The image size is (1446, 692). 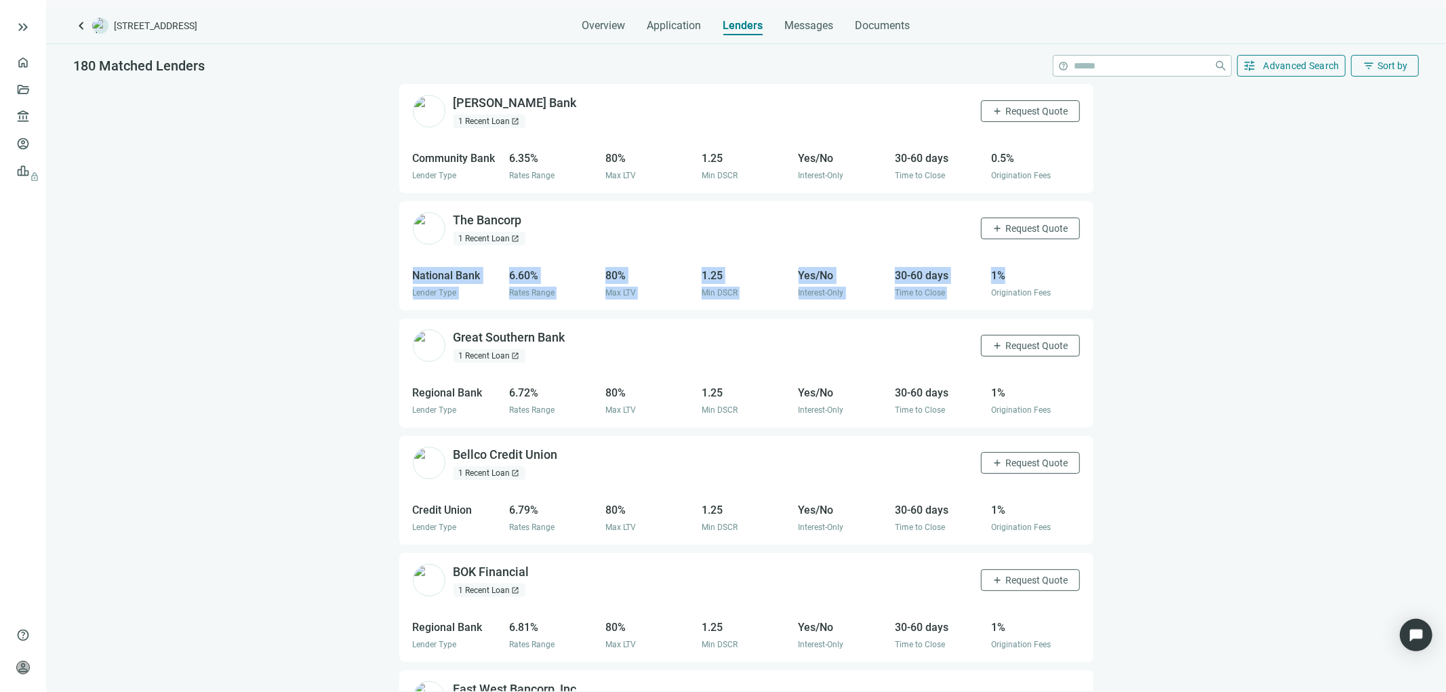 What do you see at coordinates (1250, 66) in the screenshot?
I see `span: tune` at bounding box center [1250, 66].